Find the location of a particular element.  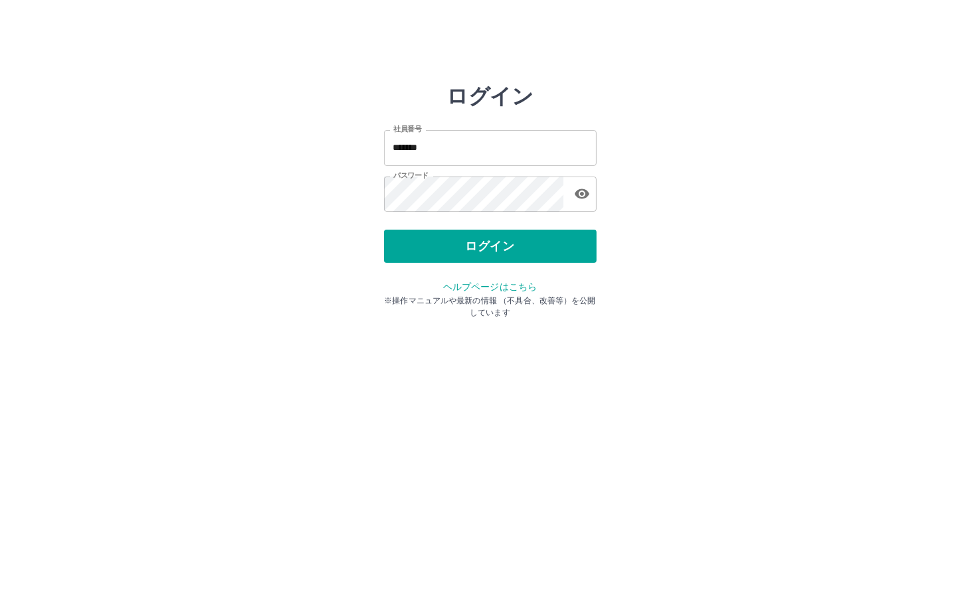

label: パスワード is located at coordinates (410, 175).